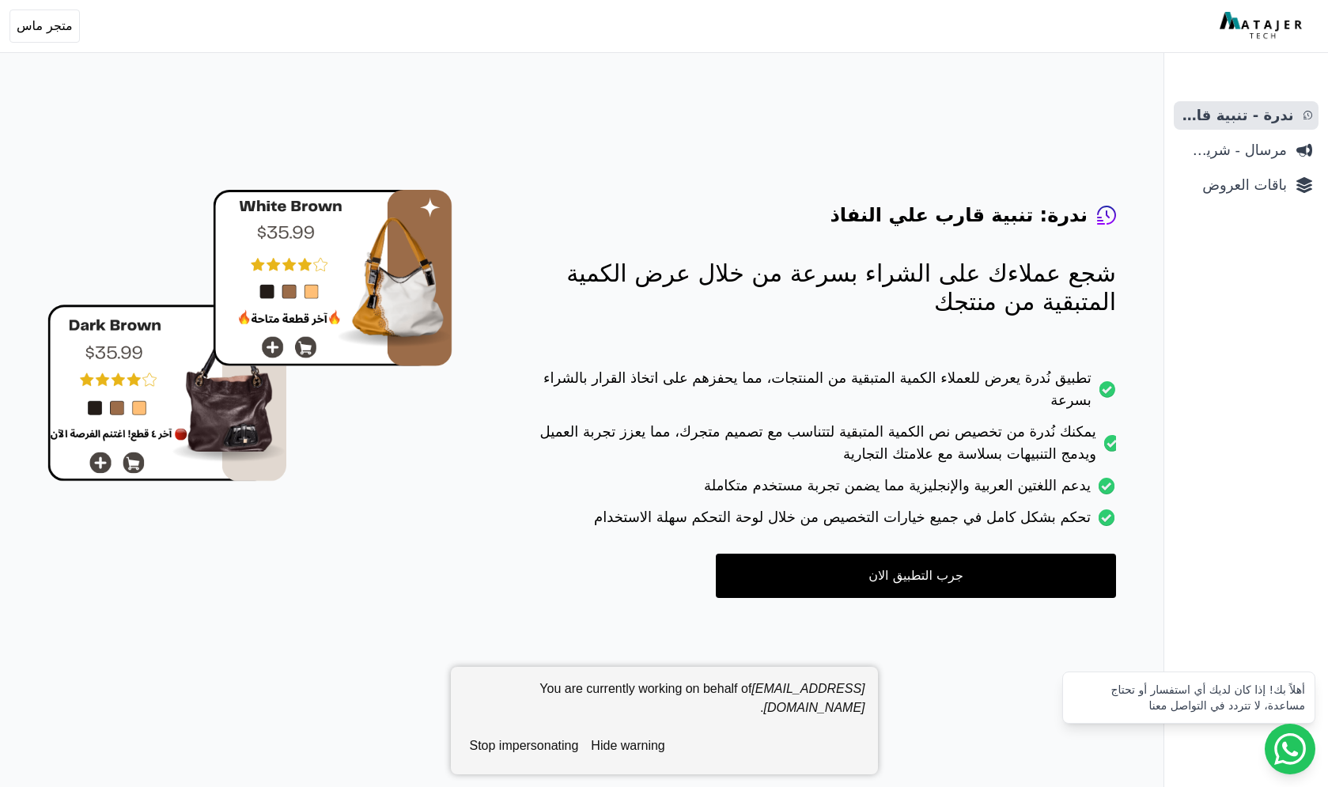 This screenshot has width=1328, height=787. I want to click on li: يدعم اللغتين العربية والإنجليزية مما يضمن تجربة مستخدم متكاملة, so click(816, 491).